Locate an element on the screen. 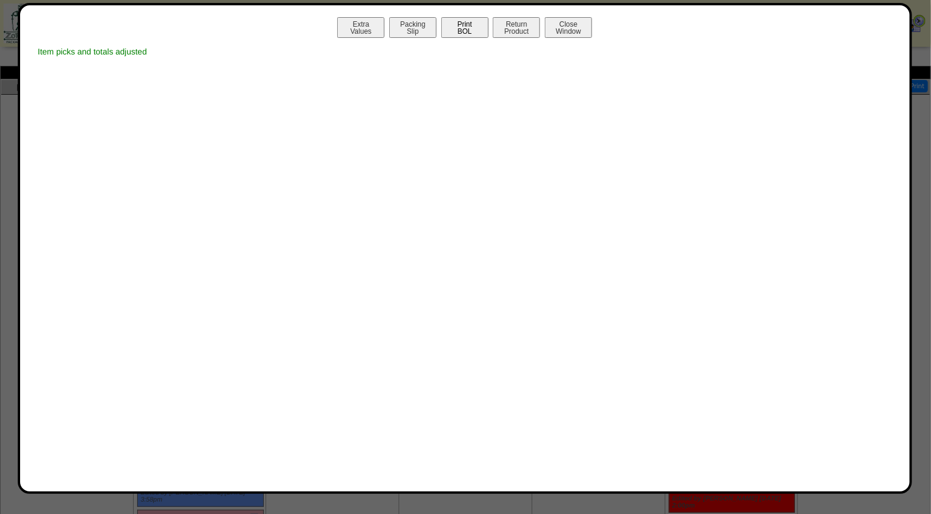 This screenshot has height=514, width=931. button: PackingSlip is located at coordinates (413, 27).